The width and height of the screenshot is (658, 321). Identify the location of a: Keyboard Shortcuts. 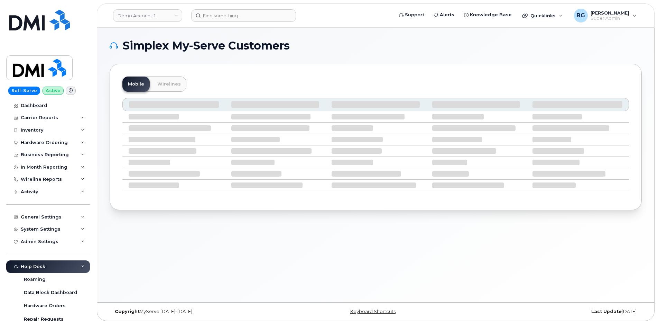
(373, 311).